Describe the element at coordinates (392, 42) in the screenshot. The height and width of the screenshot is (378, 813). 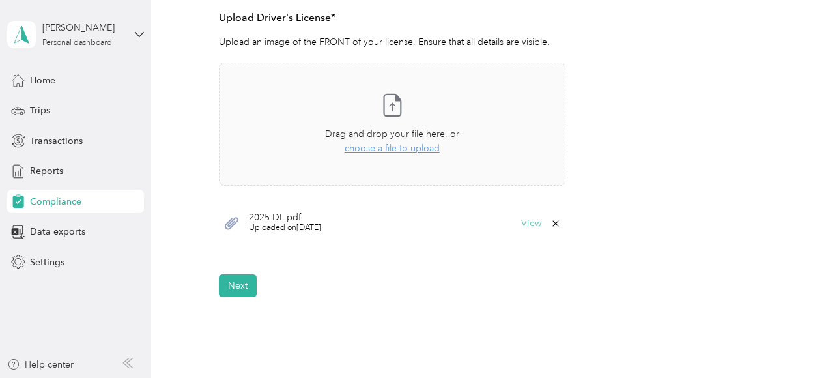
I see `p: Upload an image of the FRONT of your license. Ensure that all details are visible.` at that location.